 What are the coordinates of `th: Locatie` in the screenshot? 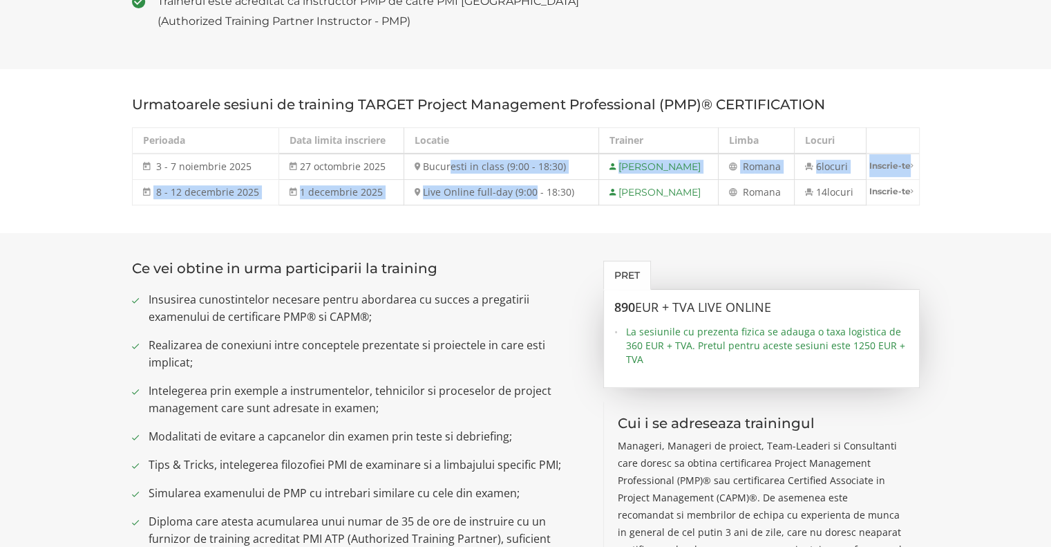 It's located at (501, 141).